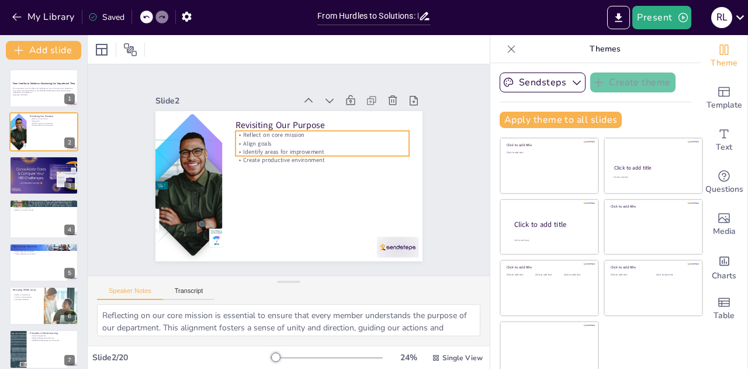 The image size is (748, 369). I want to click on button: Export to PowerPoint, so click(618, 18).